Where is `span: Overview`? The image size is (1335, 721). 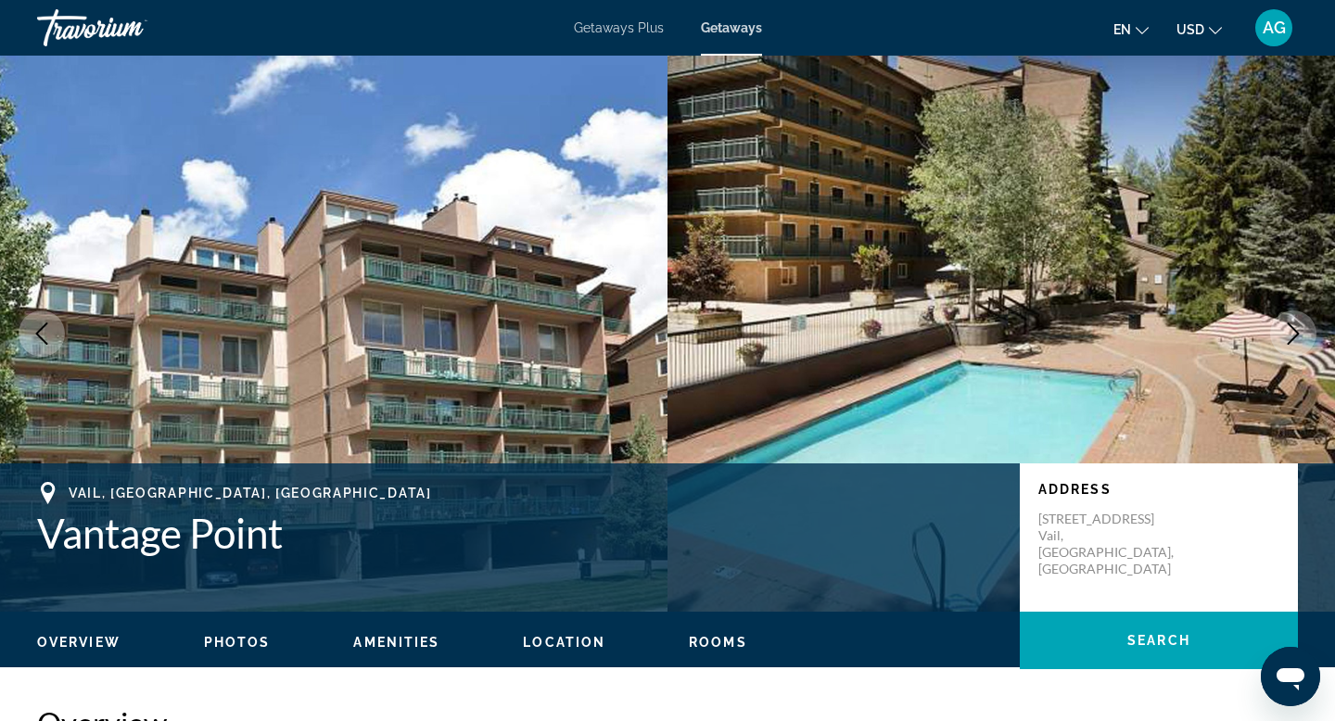 span: Overview is located at coordinates (79, 642).